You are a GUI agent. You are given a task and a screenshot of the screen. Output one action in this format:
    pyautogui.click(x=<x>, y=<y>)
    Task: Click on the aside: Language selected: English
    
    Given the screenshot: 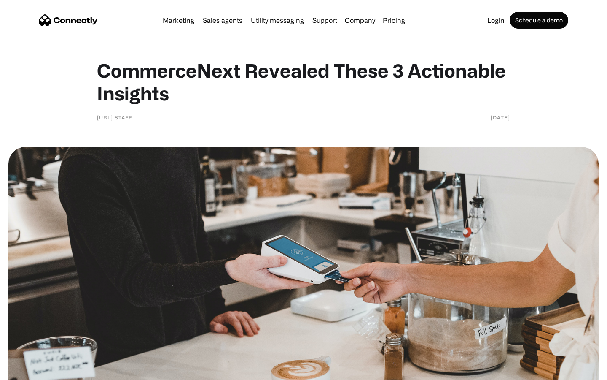 What is the action you would take?
    pyautogui.click(x=30, y=371)
    